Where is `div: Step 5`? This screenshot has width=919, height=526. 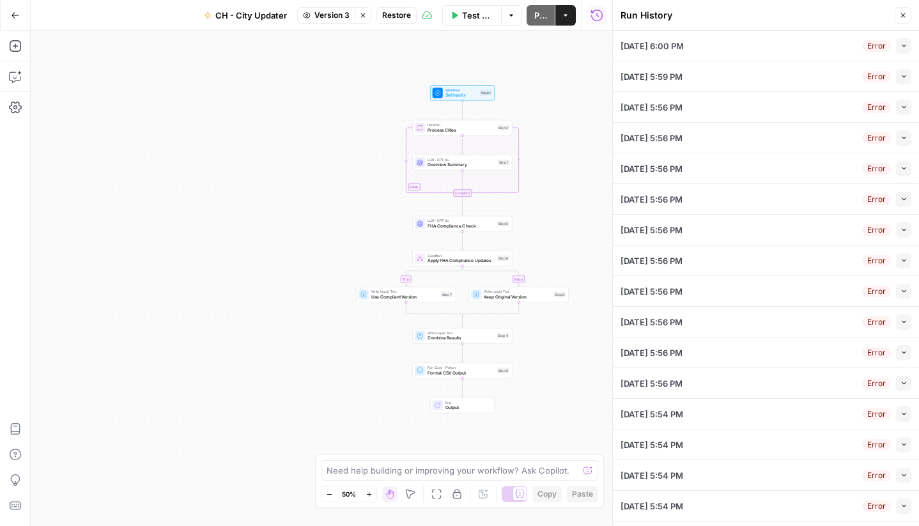 div: Step 5 is located at coordinates (503, 223).